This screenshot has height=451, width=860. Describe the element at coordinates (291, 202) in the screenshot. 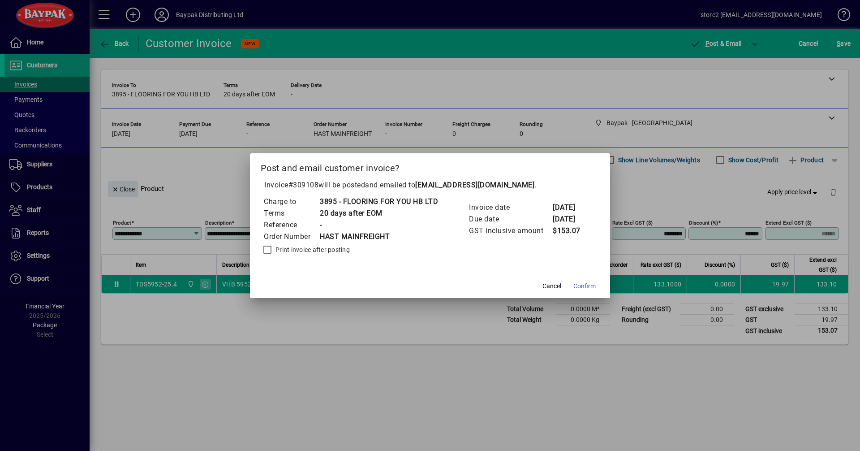

I see `td: Charge to` at that location.